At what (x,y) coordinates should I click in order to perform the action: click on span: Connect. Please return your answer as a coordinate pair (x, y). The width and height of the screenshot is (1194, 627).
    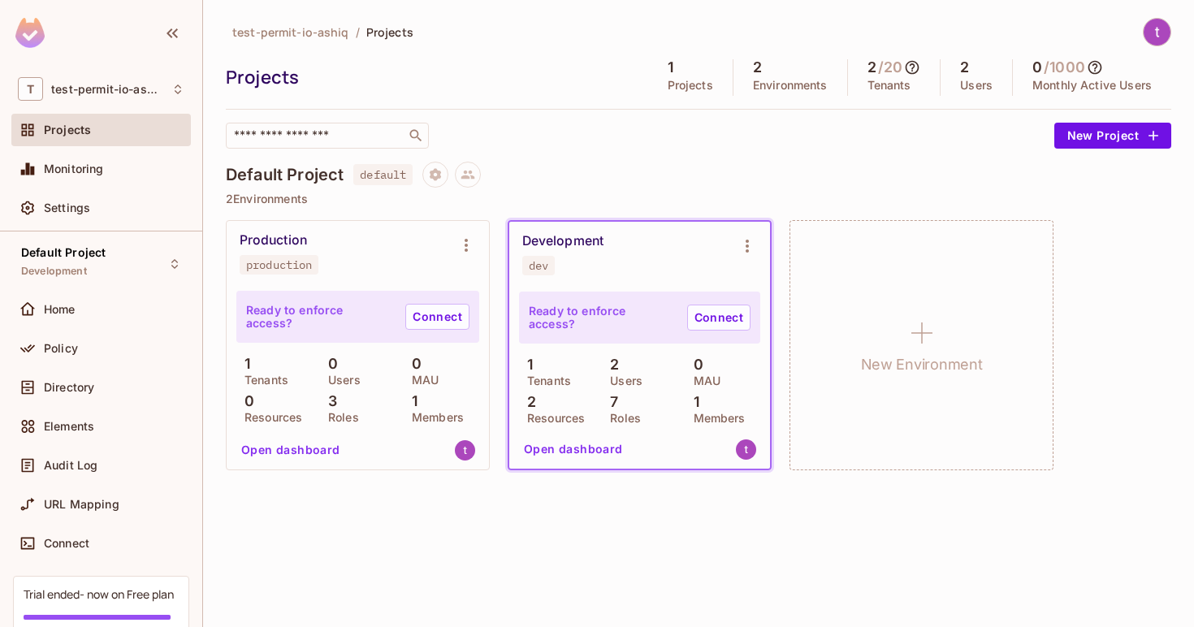
    Looking at the image, I should click on (67, 543).